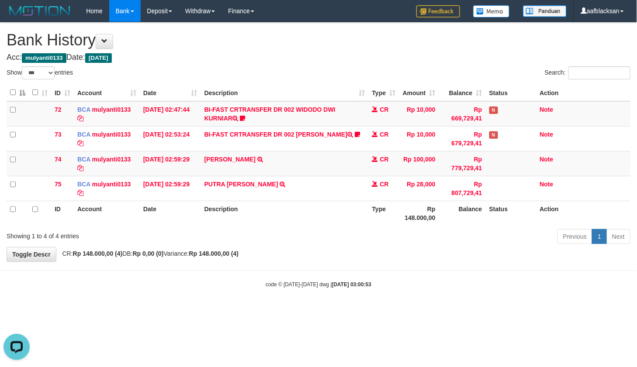 This screenshot has width=637, height=367. Describe the element at coordinates (319, 40) in the screenshot. I see `h1: Bank History` at that location.